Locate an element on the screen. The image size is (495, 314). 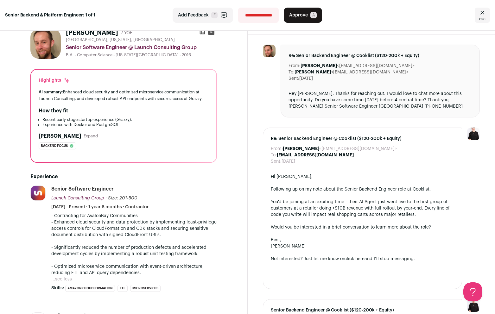
button: Add Feedback F is located at coordinates (203, 15).